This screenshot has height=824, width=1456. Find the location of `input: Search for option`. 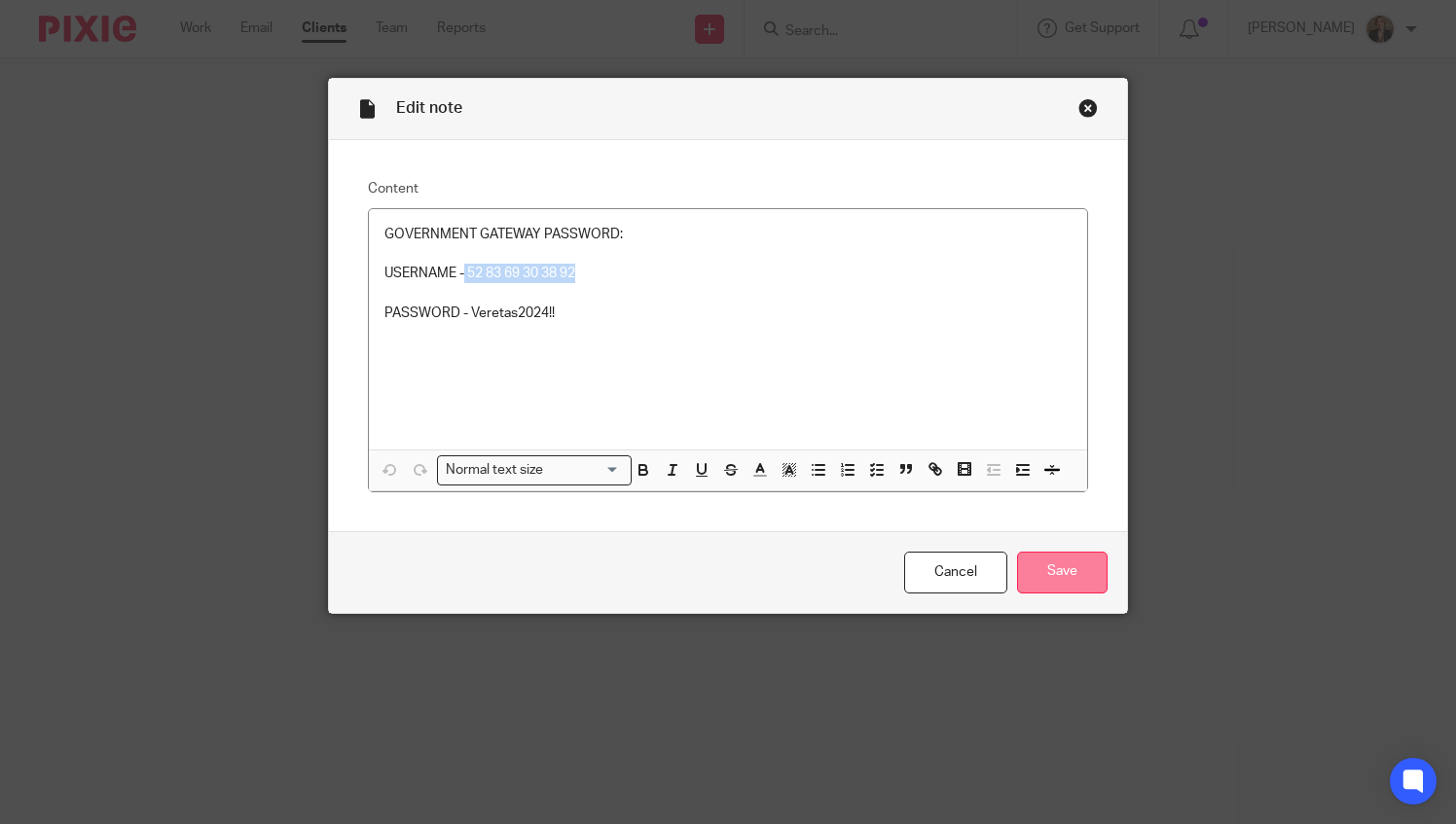

input: Search for option is located at coordinates (585, 470).